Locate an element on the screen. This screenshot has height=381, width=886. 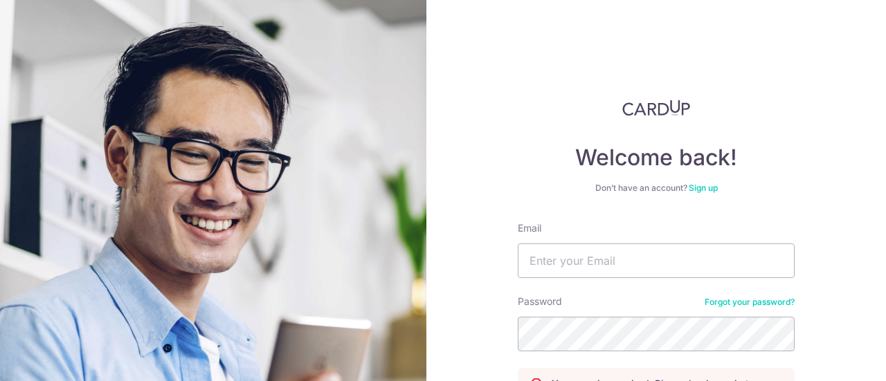
div: Don’t have an account? is located at coordinates (656, 188).